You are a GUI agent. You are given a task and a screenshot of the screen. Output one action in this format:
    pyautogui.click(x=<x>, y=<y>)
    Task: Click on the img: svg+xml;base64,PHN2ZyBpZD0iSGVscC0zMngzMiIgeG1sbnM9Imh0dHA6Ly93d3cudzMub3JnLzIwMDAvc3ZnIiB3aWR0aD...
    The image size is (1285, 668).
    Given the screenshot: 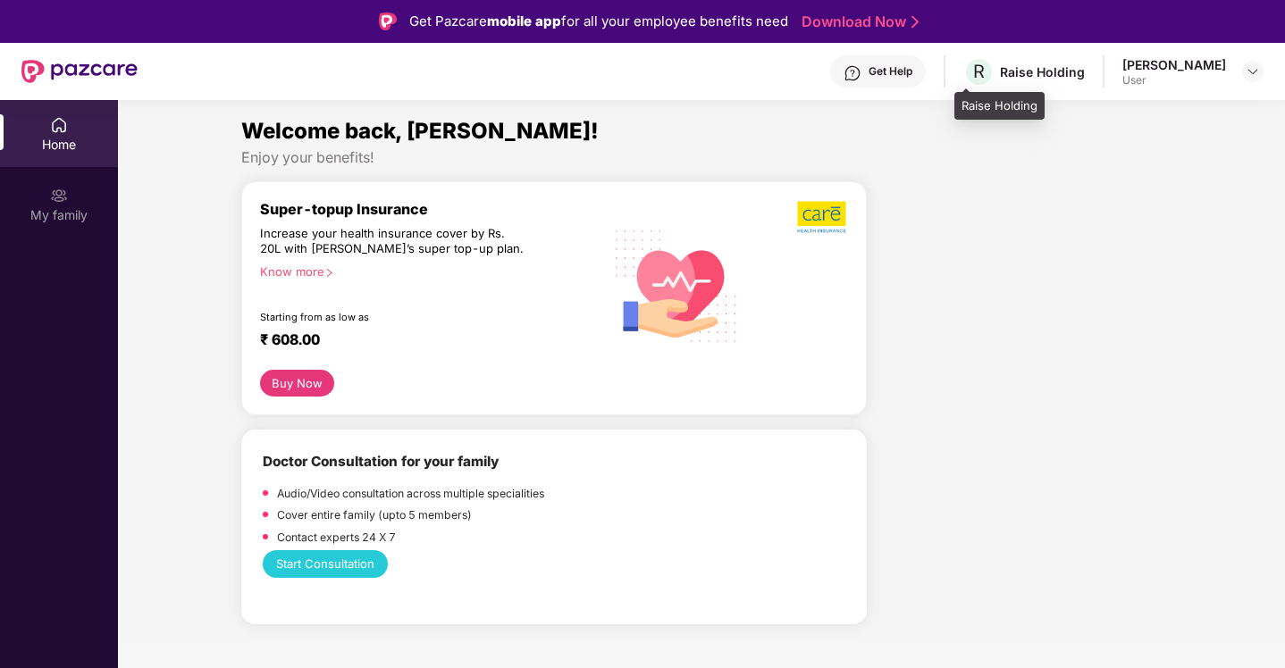 What is the action you would take?
    pyautogui.click(x=852, y=73)
    